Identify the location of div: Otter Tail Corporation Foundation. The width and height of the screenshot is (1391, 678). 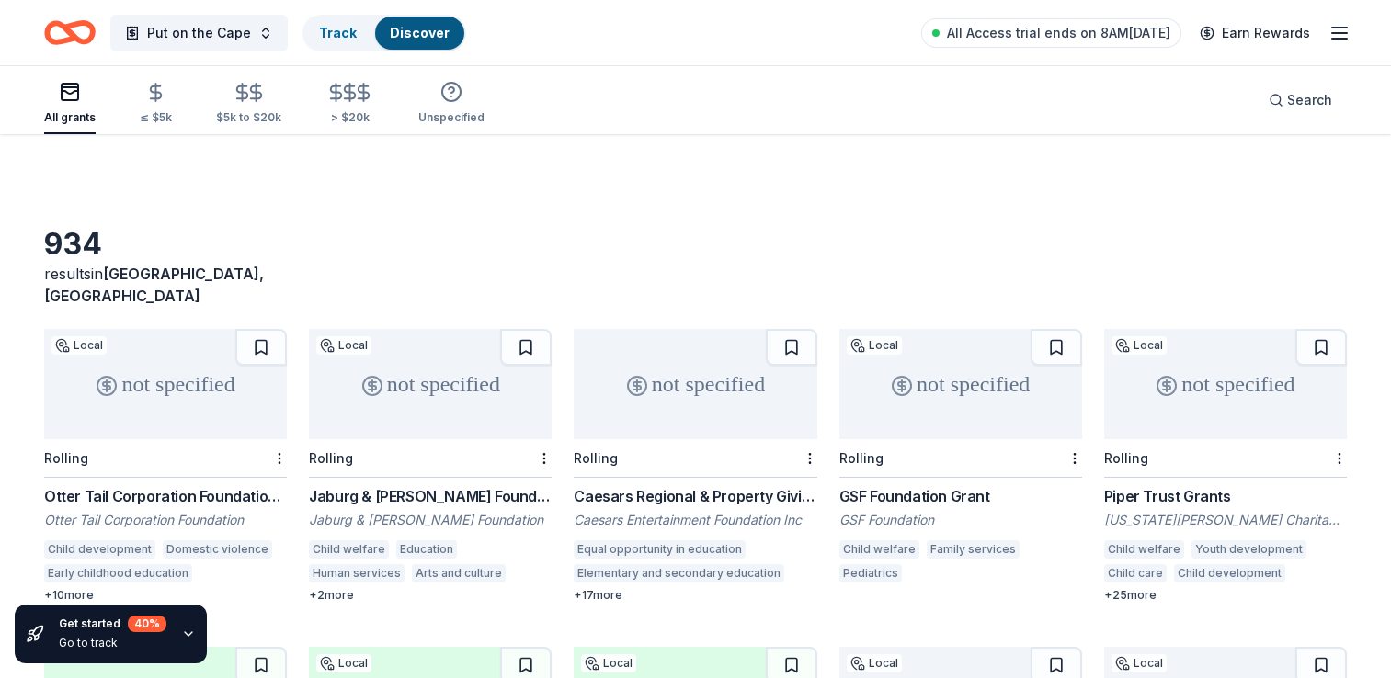
(165, 520).